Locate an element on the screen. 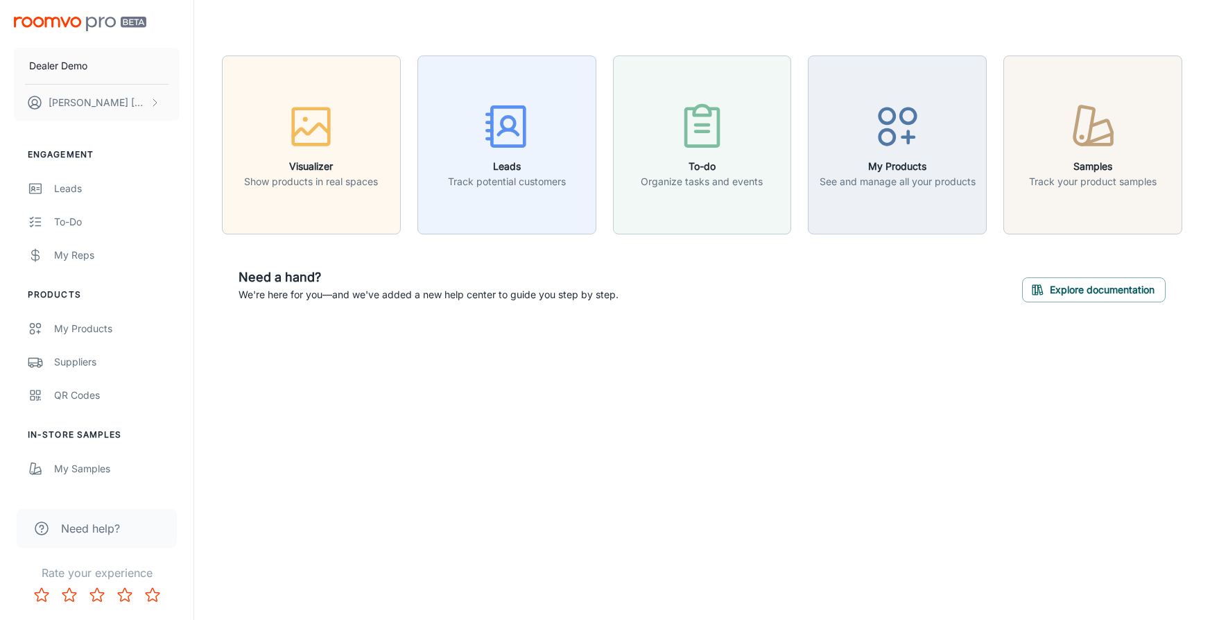  p: We're here for you—and we've added a new help center to guide you step by step. is located at coordinates (428, 295).